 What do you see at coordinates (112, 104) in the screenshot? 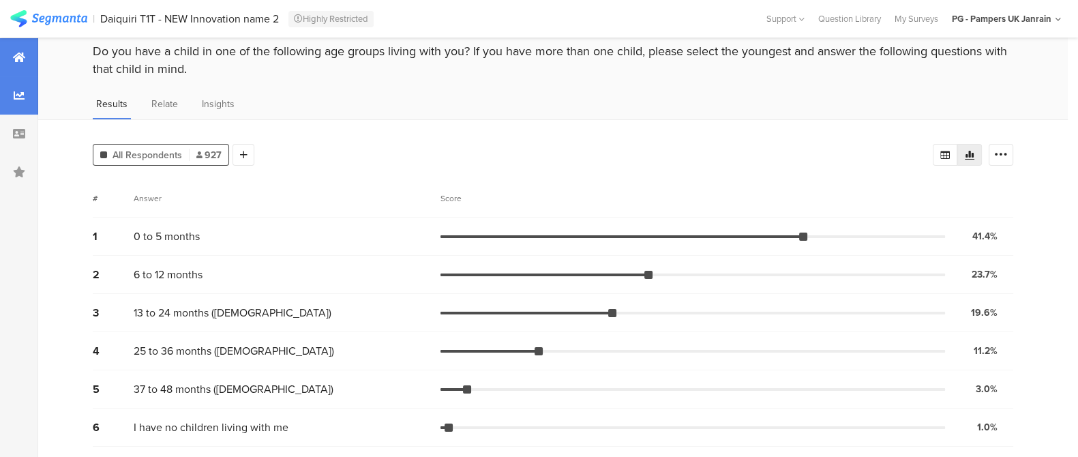
I see `span: Results` at bounding box center [112, 104].